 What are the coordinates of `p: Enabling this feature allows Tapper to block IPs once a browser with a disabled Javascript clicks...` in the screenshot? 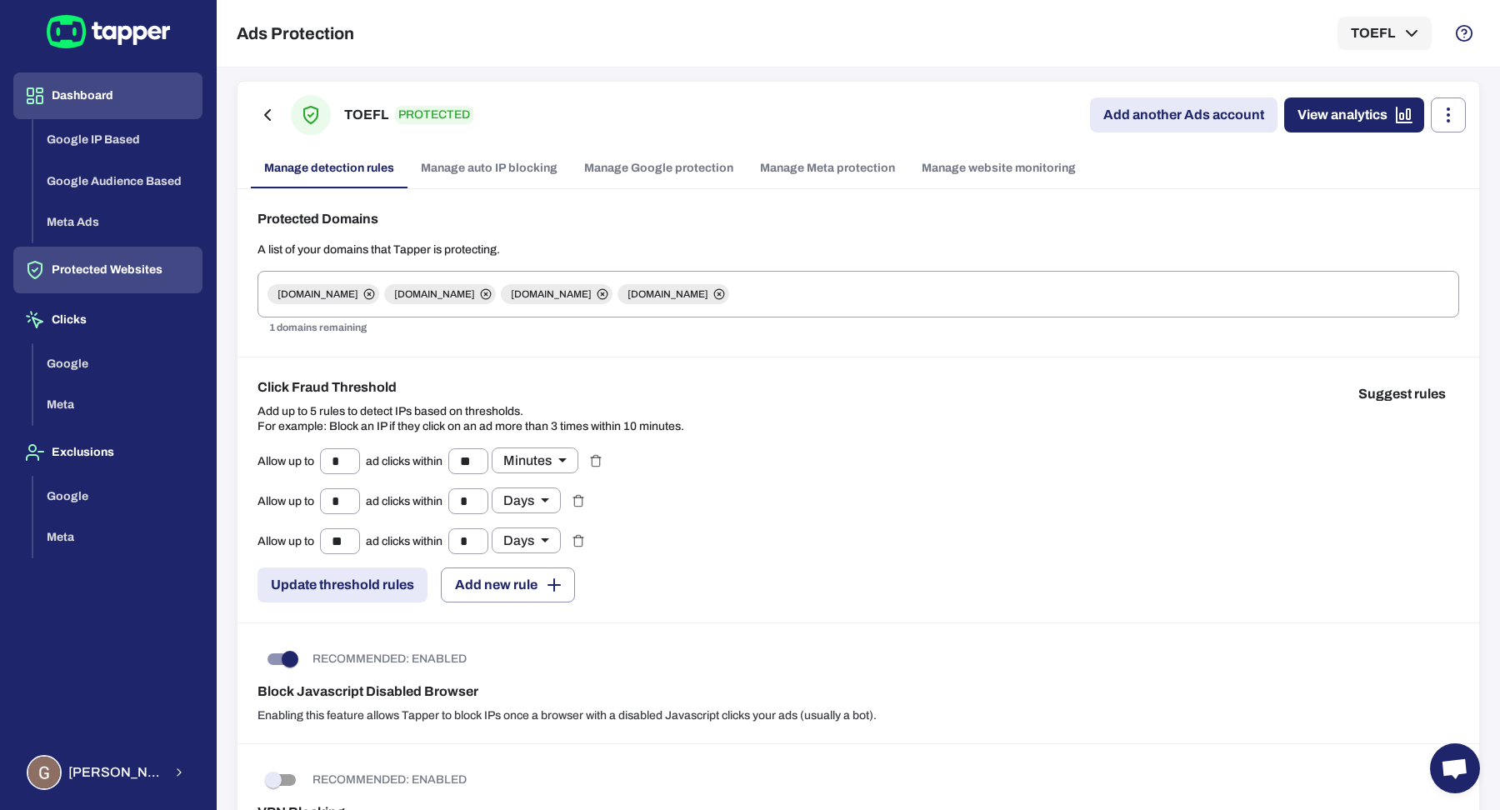 It's located at (858, 716).